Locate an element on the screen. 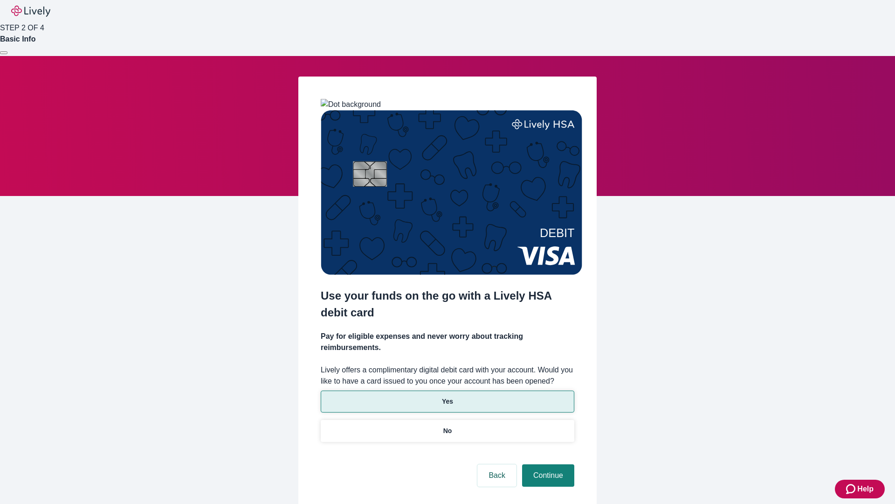 The height and width of the screenshot is (504, 895). span: Help is located at coordinates (865, 489).